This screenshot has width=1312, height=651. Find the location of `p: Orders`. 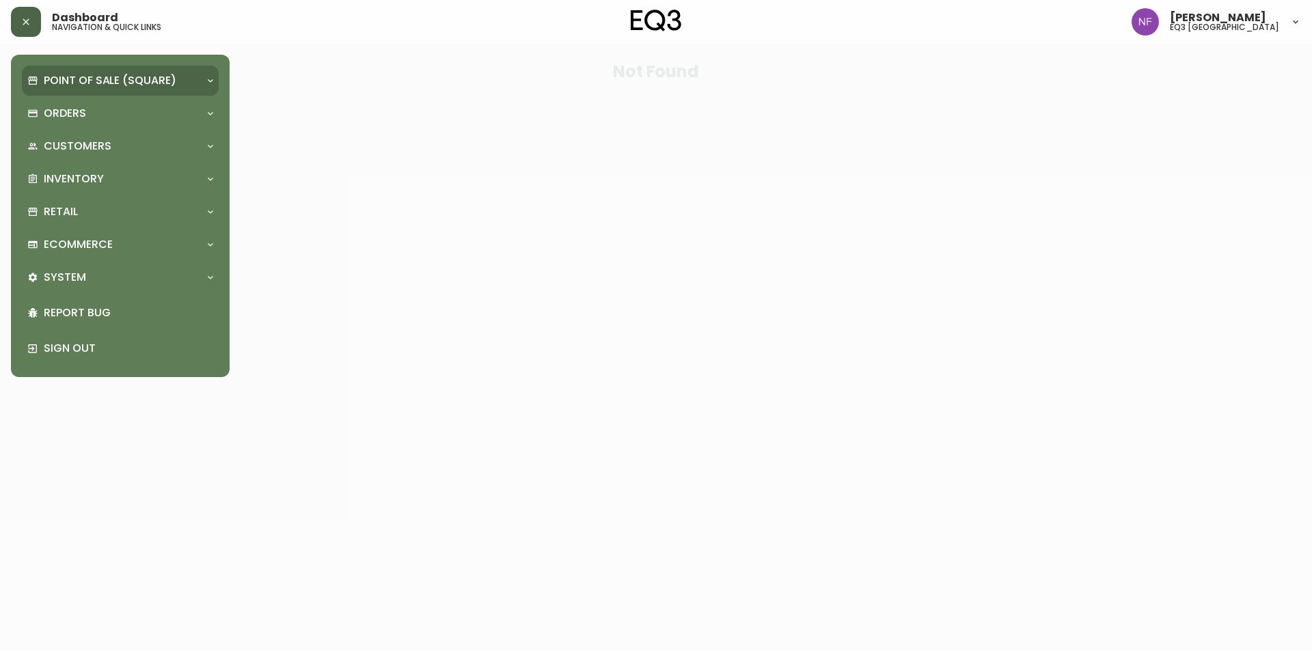

p: Orders is located at coordinates (65, 113).